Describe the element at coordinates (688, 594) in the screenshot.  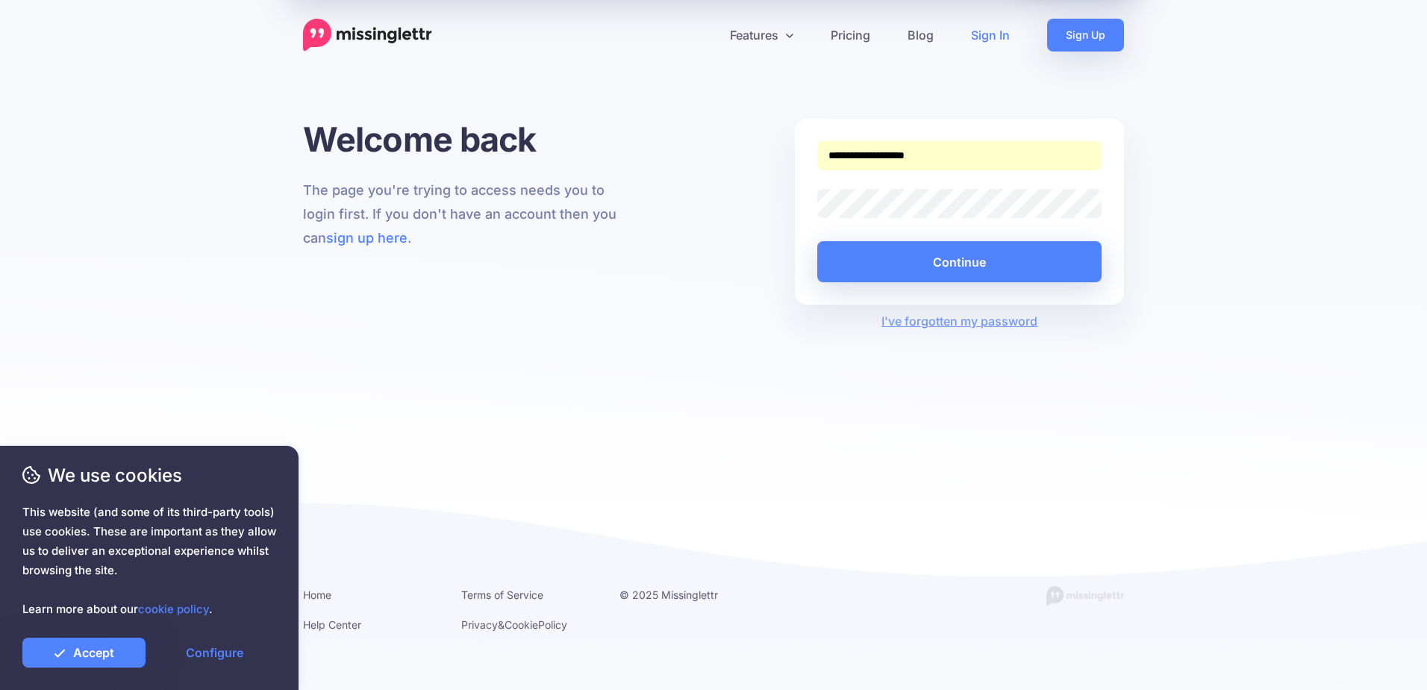
I see `li: © 2025 Missinglettr` at that location.